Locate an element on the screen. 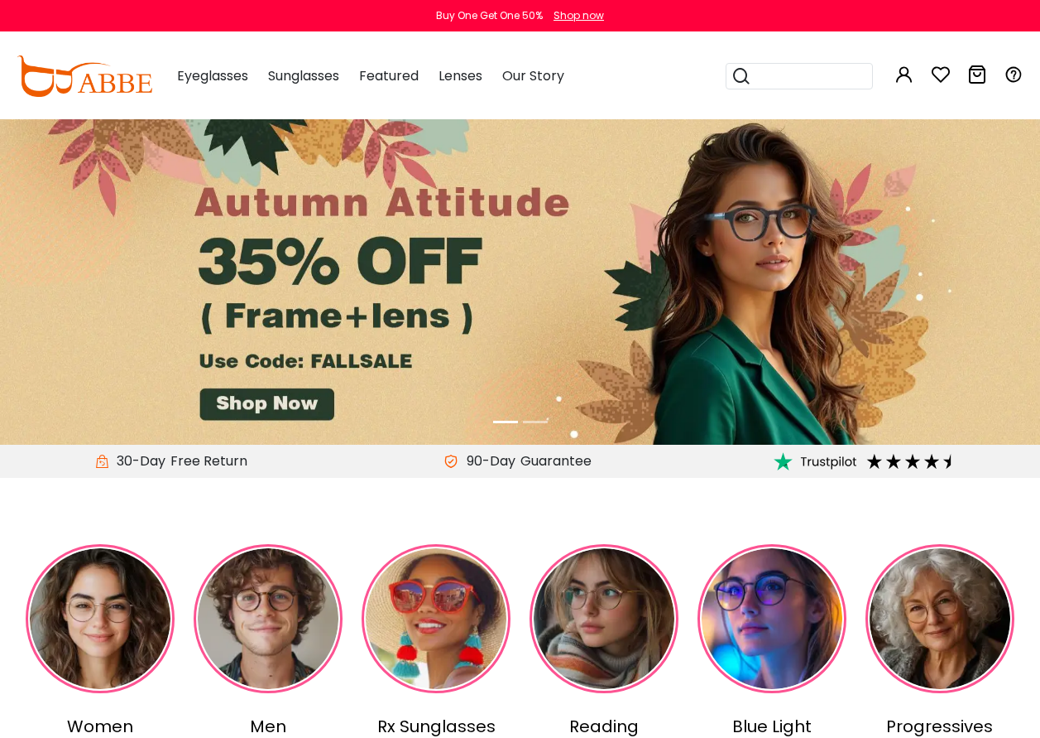 This screenshot has height=738, width=1040. img: abbeglasses.com is located at coordinates (84, 76).